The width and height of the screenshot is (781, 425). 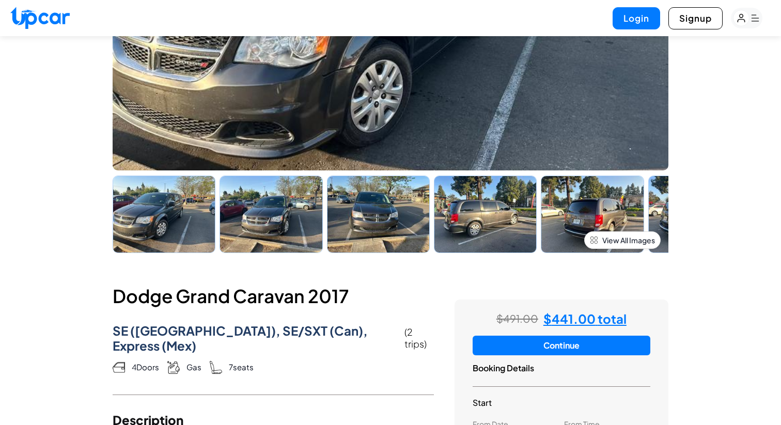 What do you see at coordinates (148, 420) in the screenshot?
I see `h3: Description` at bounding box center [148, 420].